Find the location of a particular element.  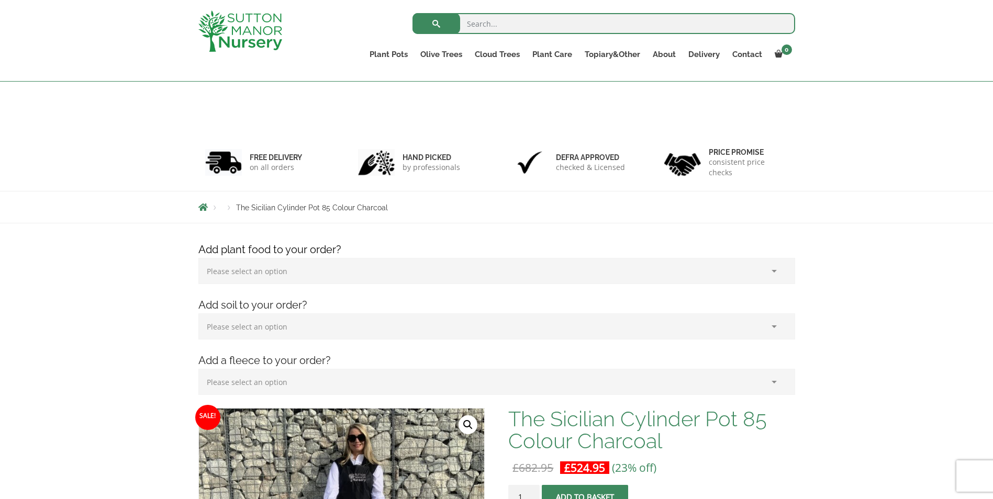

a: Topiary&Other is located at coordinates (612, 54).